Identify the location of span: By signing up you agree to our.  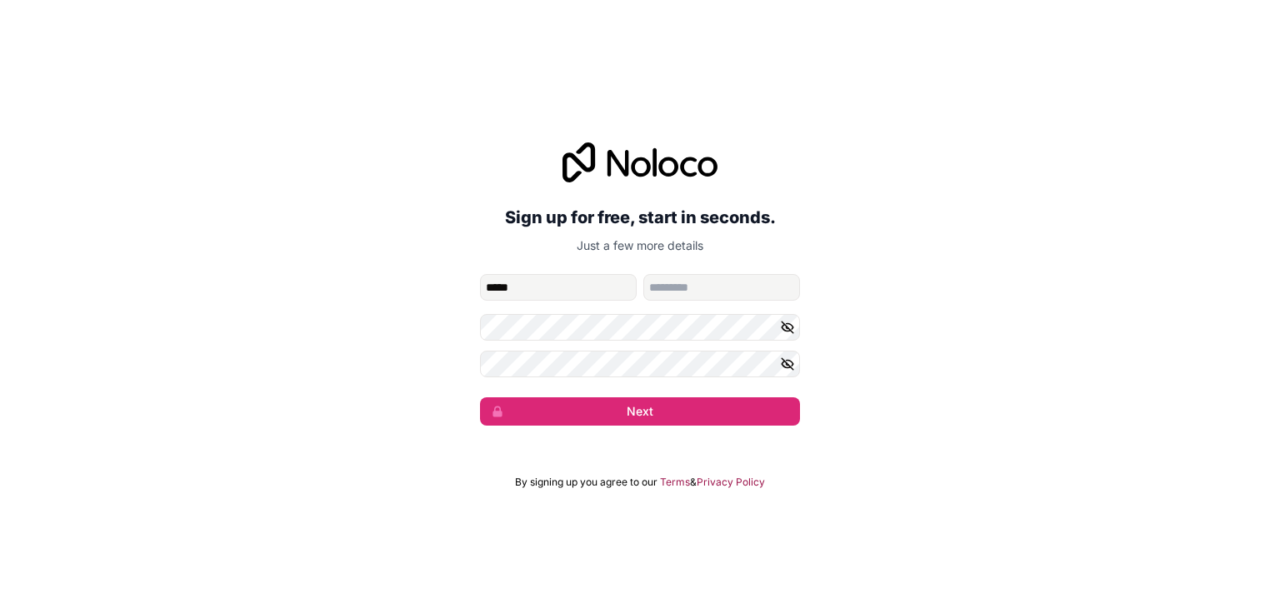
(586, 483).